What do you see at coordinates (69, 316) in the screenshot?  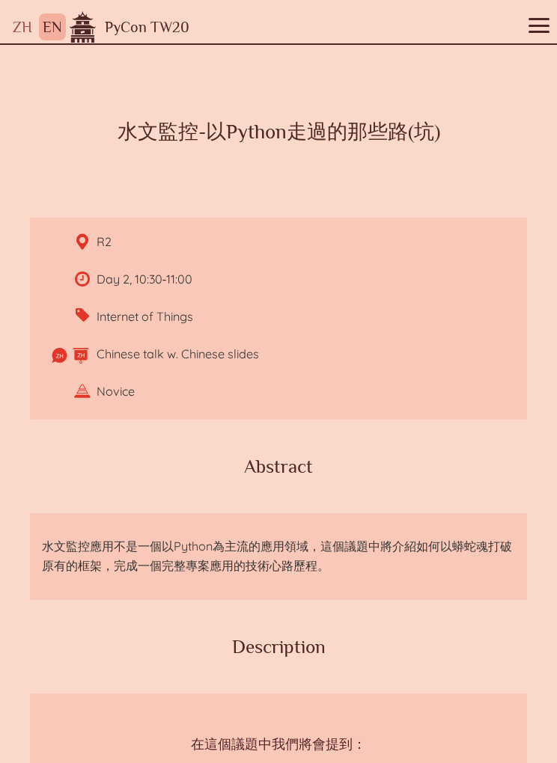 I see `dfn: Category:` at bounding box center [69, 316].